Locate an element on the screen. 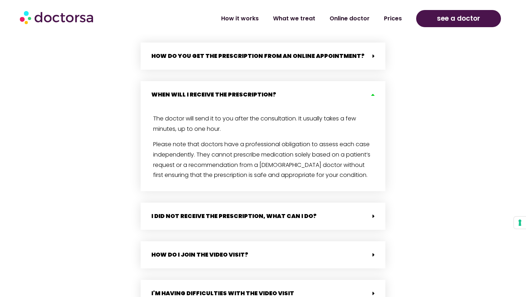 The image size is (526, 297). a: When will i receive the prescription? is located at coordinates (214, 94).